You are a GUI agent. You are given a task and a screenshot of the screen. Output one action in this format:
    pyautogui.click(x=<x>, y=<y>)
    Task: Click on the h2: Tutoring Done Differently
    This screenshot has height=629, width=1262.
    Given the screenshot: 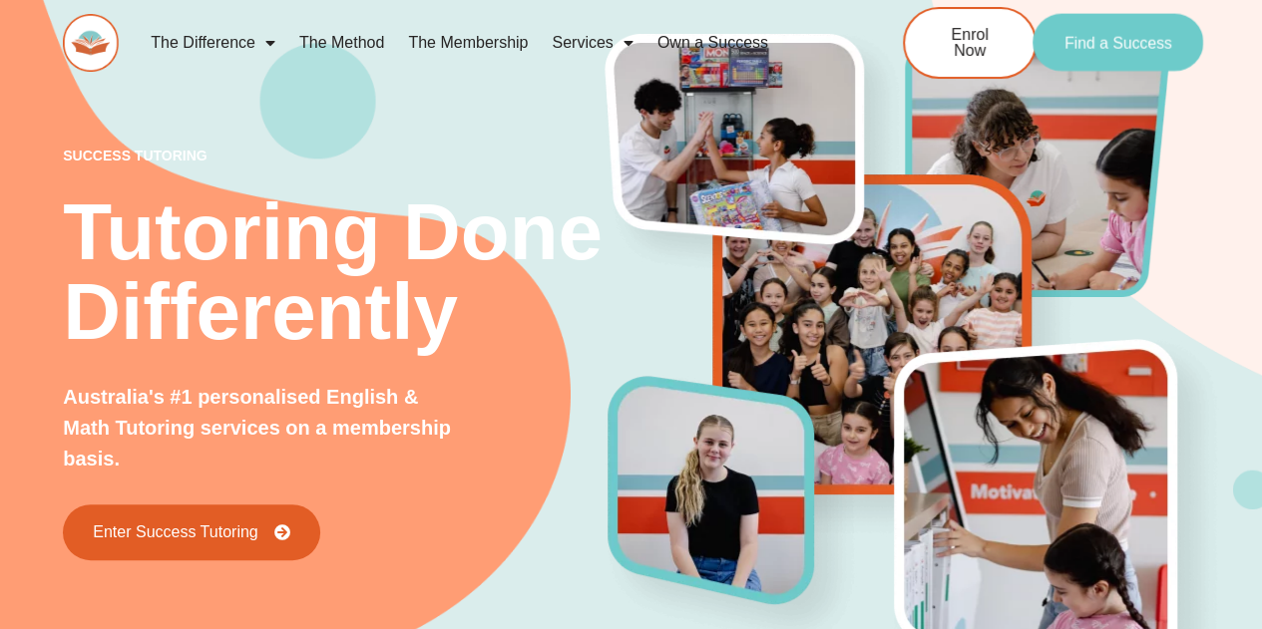 What is the action you would take?
    pyautogui.click(x=335, y=272)
    